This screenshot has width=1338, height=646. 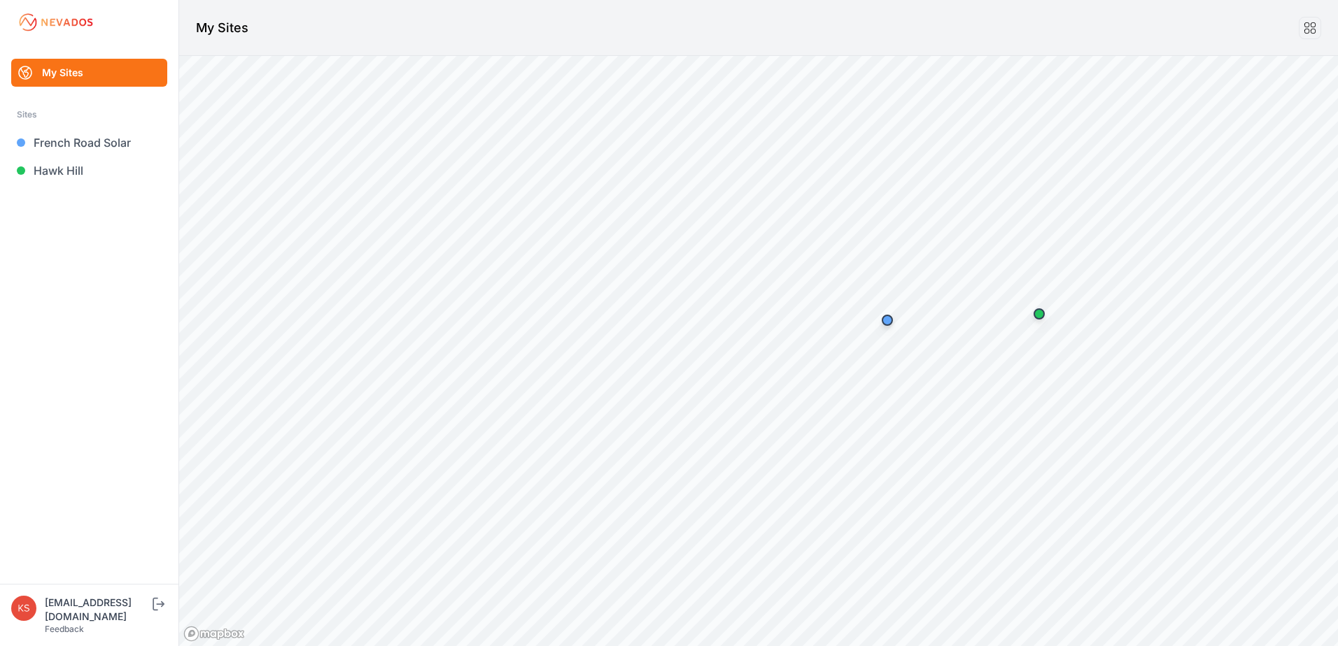 I want to click on div: Sites, so click(x=89, y=115).